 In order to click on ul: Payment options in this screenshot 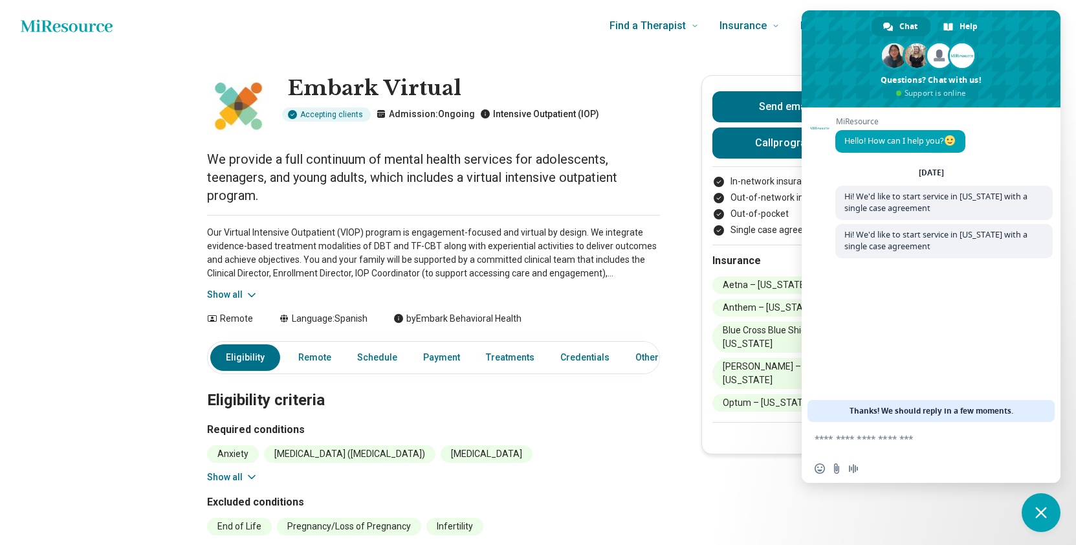, I will do `click(785, 206)`.